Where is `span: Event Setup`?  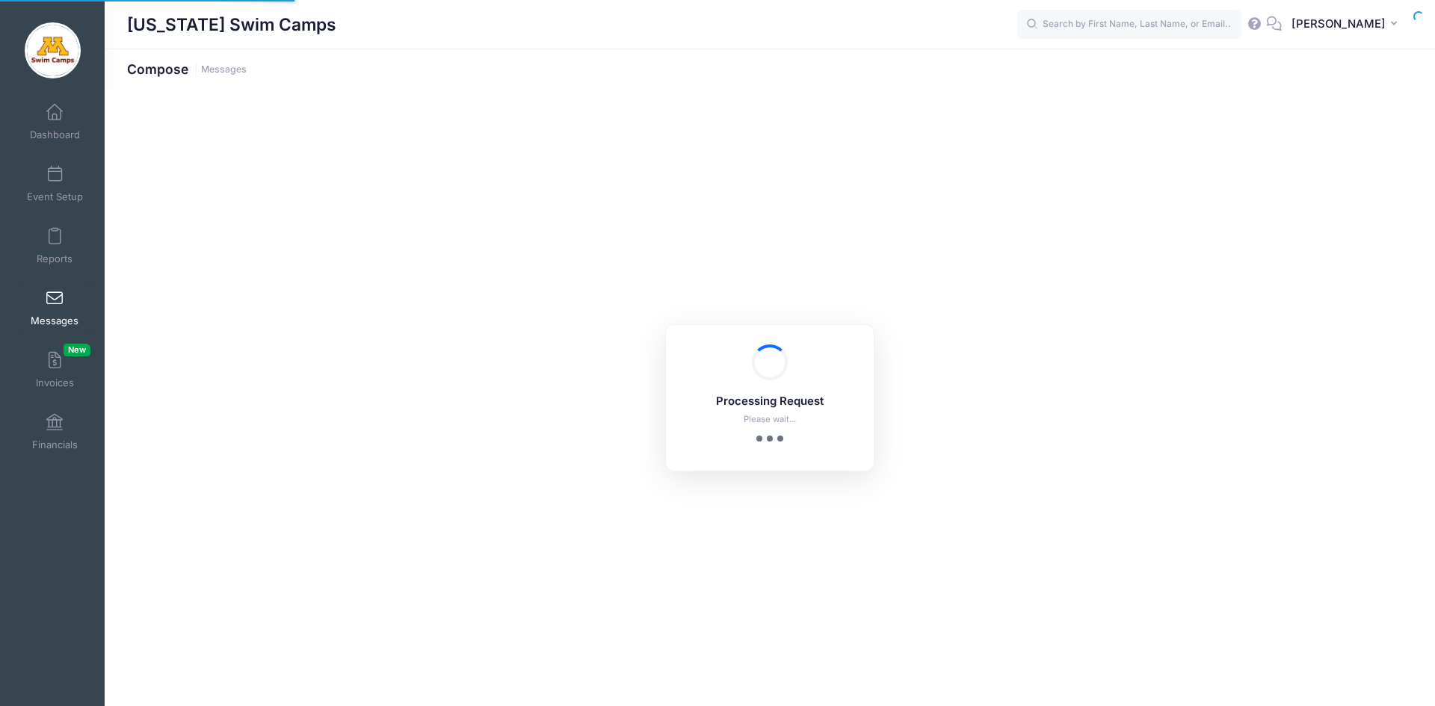 span: Event Setup is located at coordinates (55, 196).